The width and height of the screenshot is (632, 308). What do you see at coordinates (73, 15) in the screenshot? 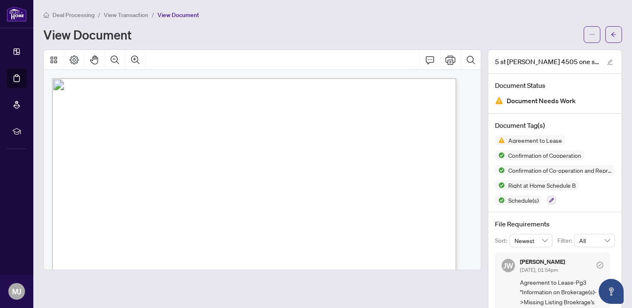
I see `span: Deal Processing` at bounding box center [73, 15].